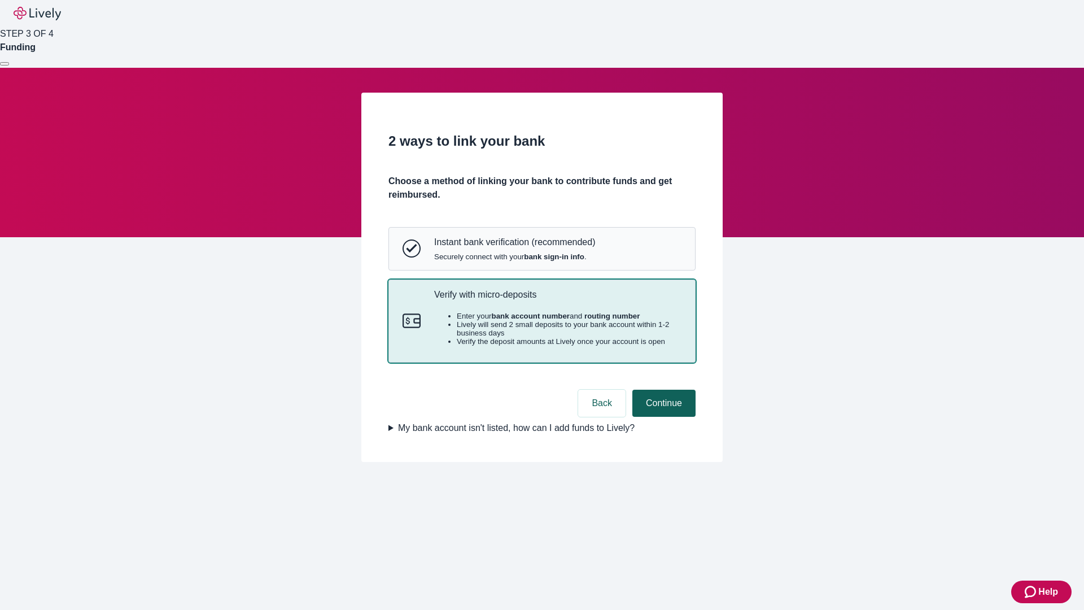  I want to click on svg: Zendesk support icon, so click(1031, 591).